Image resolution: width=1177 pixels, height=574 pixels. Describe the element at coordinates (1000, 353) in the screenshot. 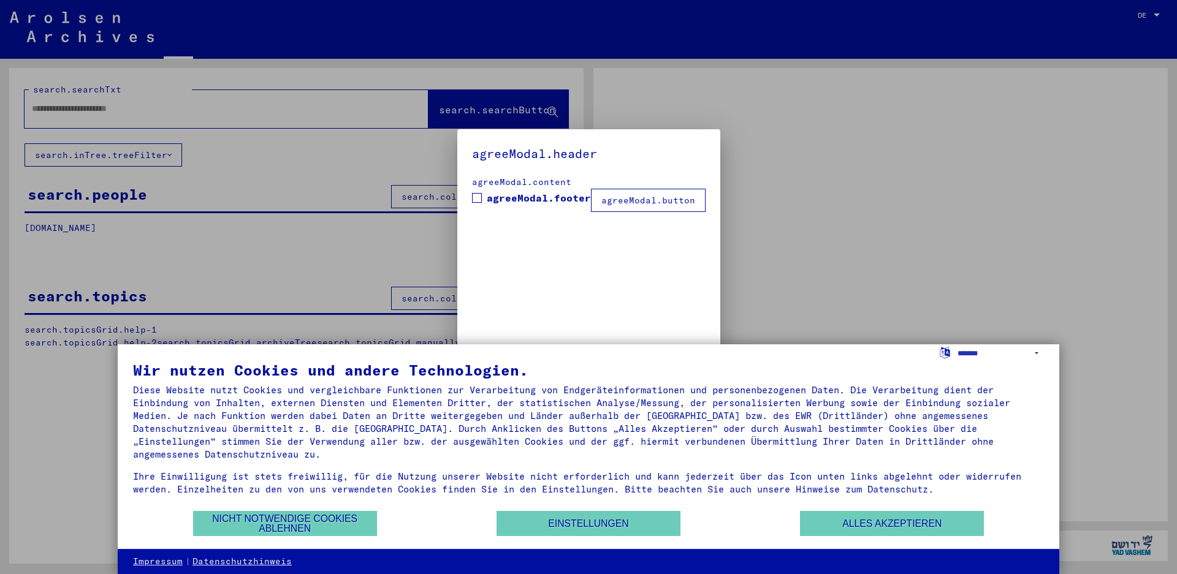

I see `select: Sprache auswählen` at that location.